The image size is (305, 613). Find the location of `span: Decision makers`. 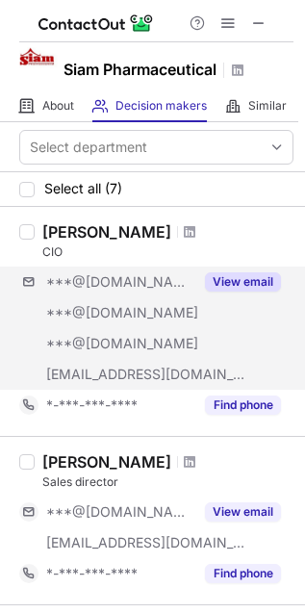

span: Decision makers is located at coordinates (161, 106).